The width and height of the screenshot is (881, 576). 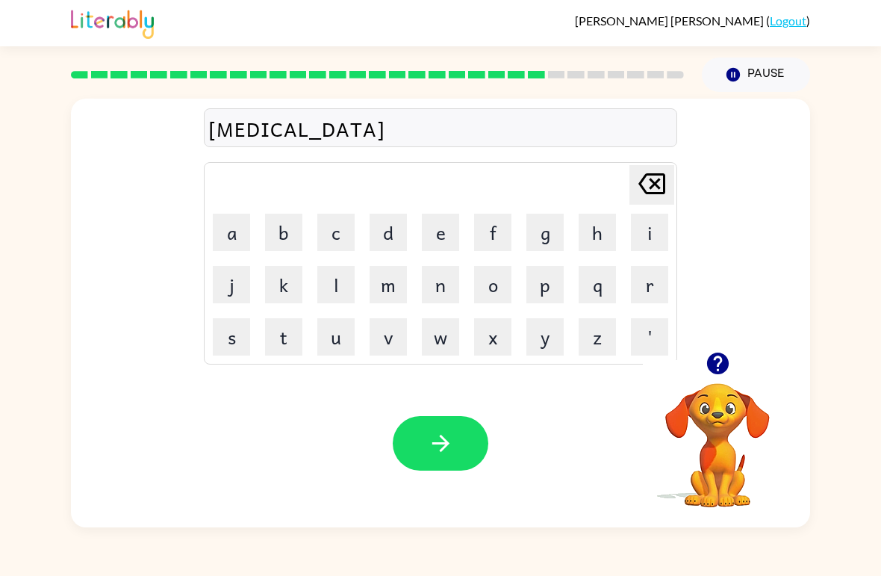 What do you see at coordinates (597, 337) in the screenshot?
I see `button: z` at bounding box center [597, 337].